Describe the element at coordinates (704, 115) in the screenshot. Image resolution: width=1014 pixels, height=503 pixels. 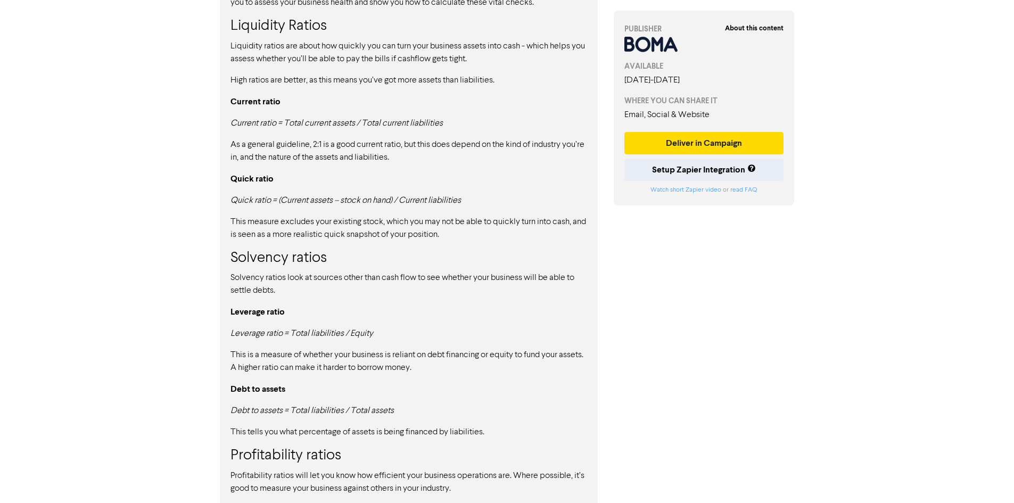
I see `div: Email, Social & Website` at that location.